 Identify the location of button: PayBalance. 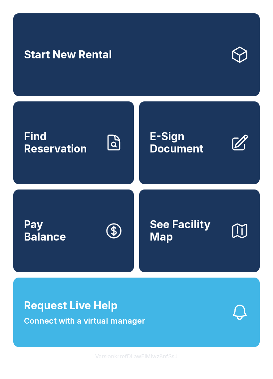
(74, 231).